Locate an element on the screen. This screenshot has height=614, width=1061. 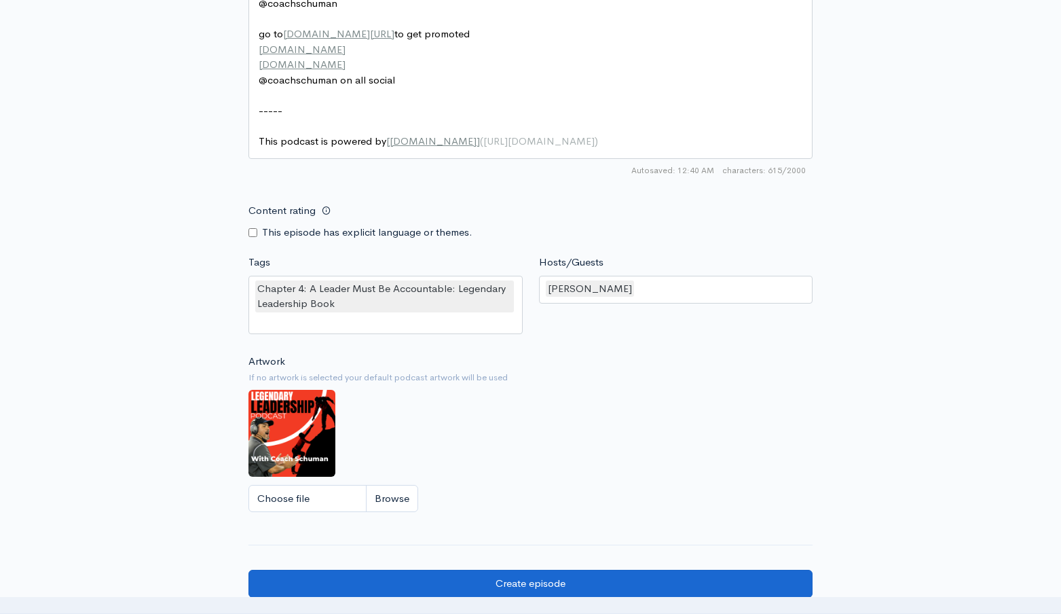
label: Hosts/Guests is located at coordinates (571, 262).